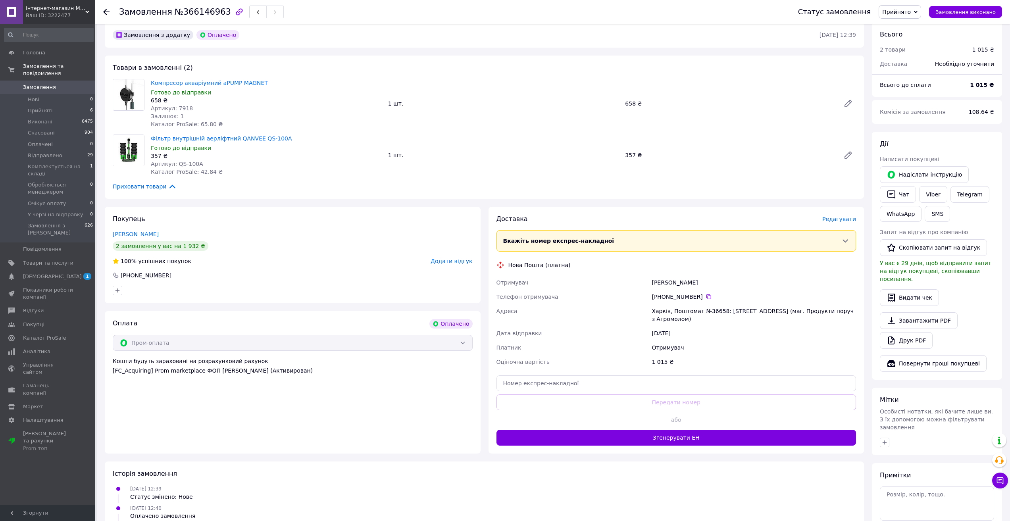 This screenshot has width=1010, height=521. I want to click on span: Показники роботи компанії, so click(48, 294).